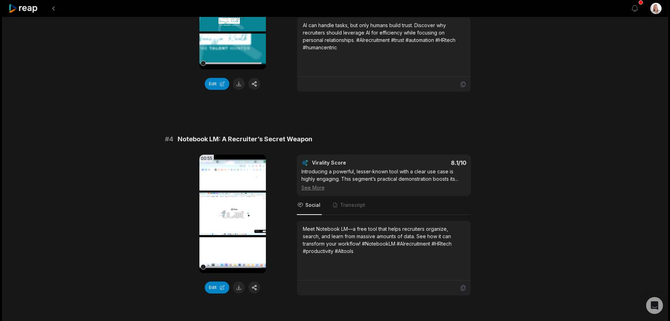 This screenshot has height=321, width=670. What do you see at coordinates (429, 163) in the screenshot?
I see `div: 8.1 /10` at bounding box center [429, 163].